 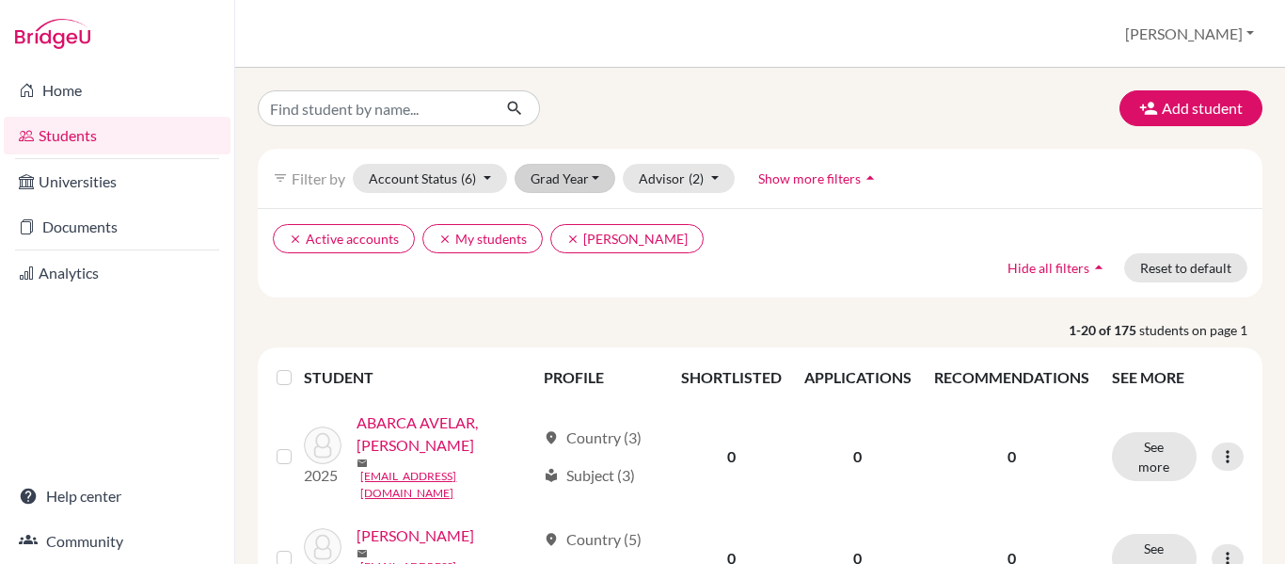 What do you see at coordinates (1048, 267) in the screenshot?
I see `span: Hide all filters` at bounding box center [1048, 267].